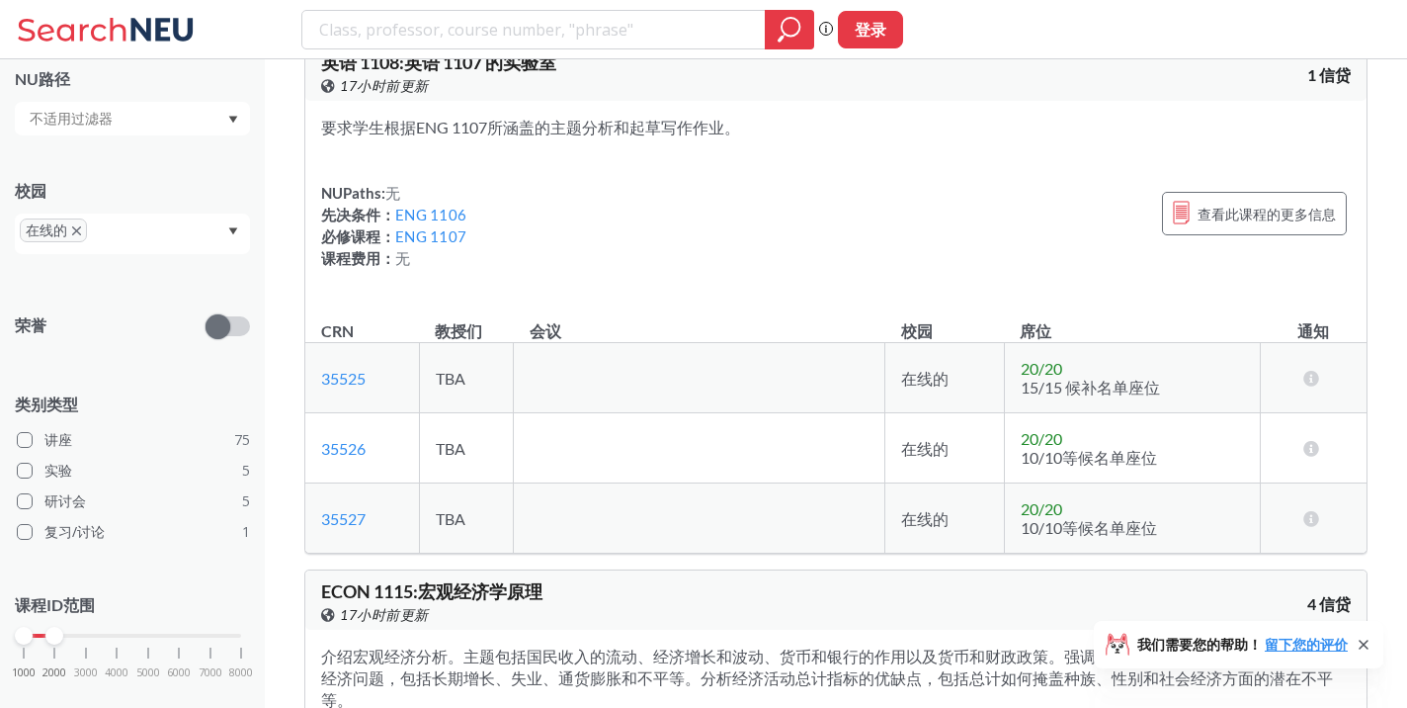 The image size is (1407, 708). Describe the element at coordinates (132, 191) in the screenshot. I see `div: 校园` at that location.